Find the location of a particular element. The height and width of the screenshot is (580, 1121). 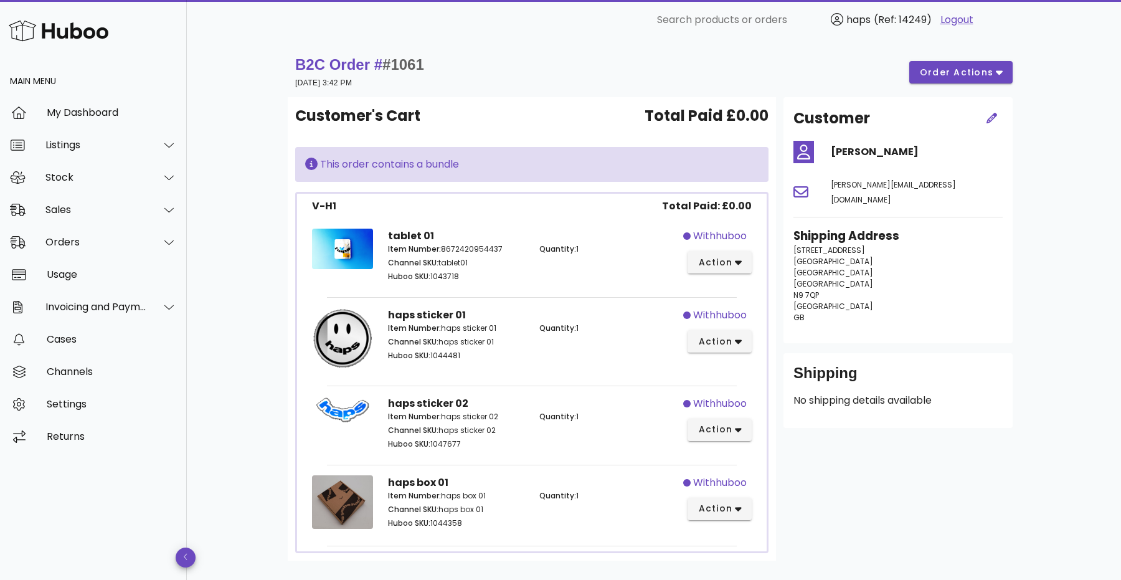

div: Orders is located at coordinates (96, 242).